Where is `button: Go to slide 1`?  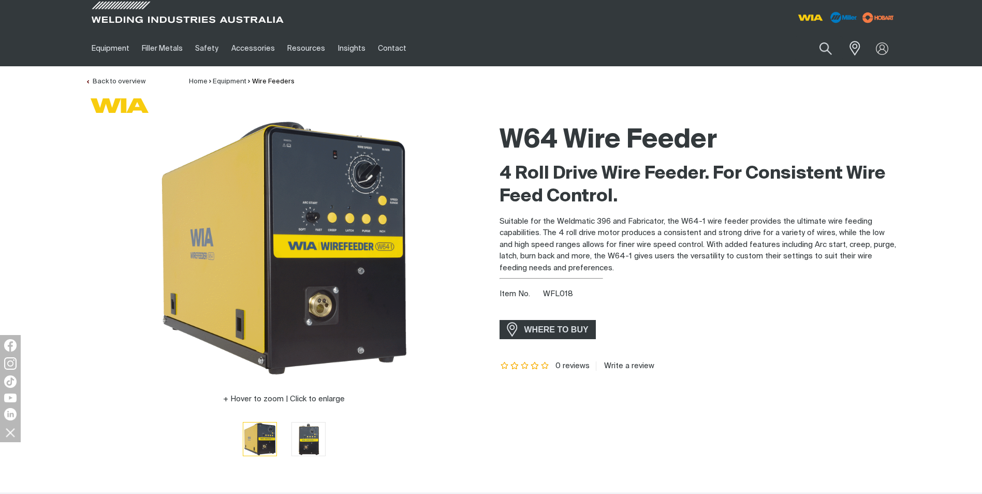 button: Go to slide 1 is located at coordinates (260, 439).